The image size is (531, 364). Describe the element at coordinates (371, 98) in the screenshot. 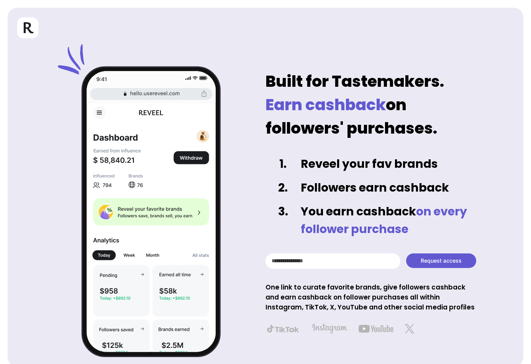

I see `p: Built for Tastemakers. on followers' purchases.` at that location.